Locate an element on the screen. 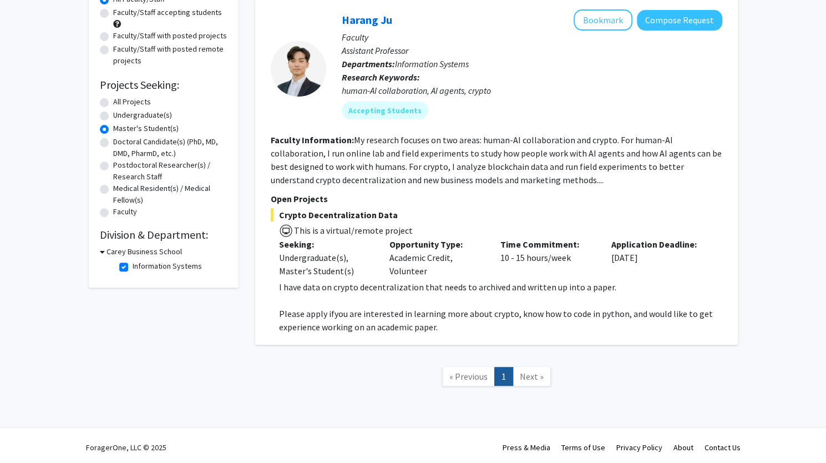  label: Faculty is located at coordinates (125, 211).